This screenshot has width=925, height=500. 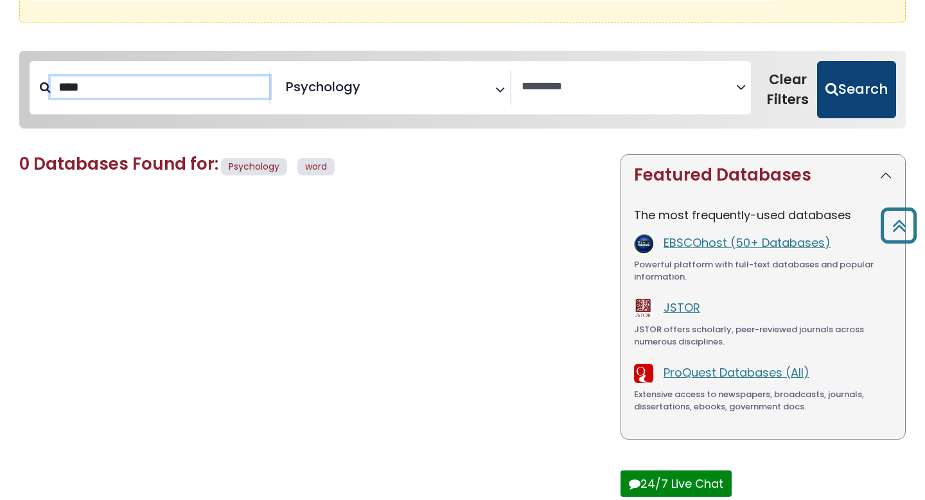 I want to click on li: Psychology, so click(x=321, y=87).